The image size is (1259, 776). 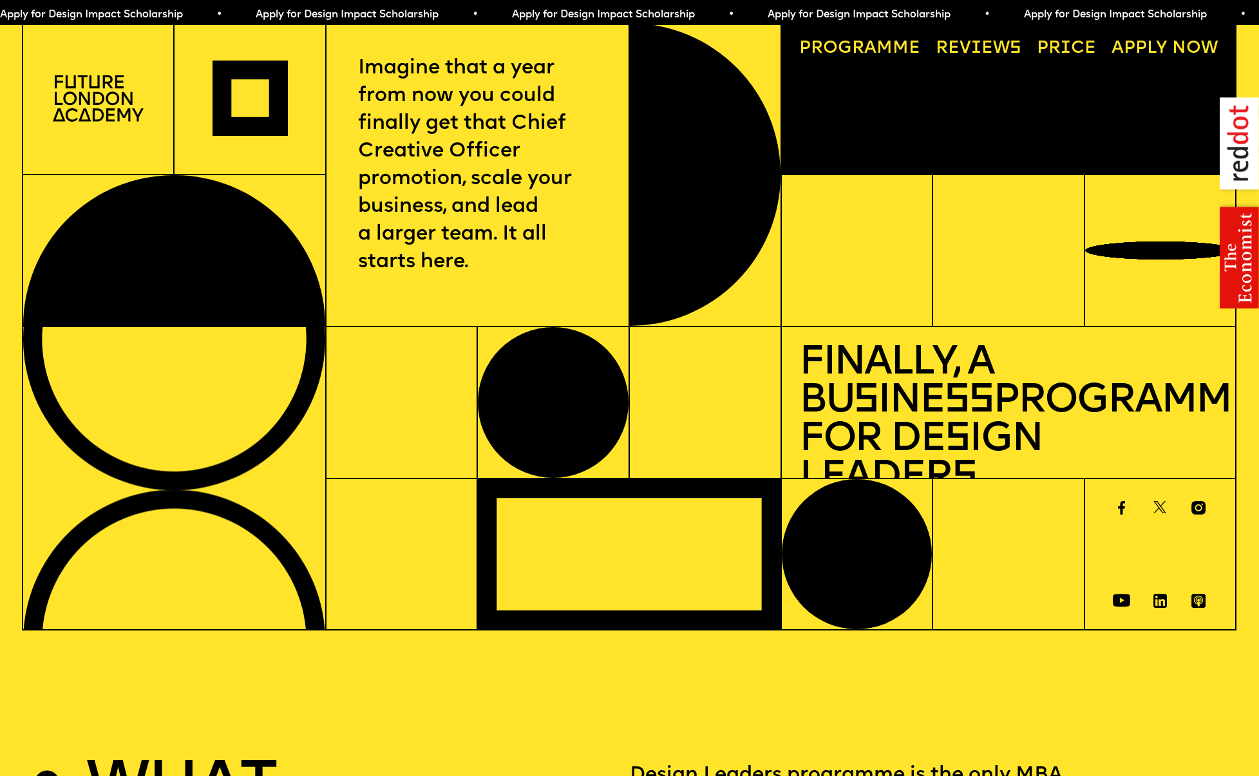 I want to click on h1: Finally, a Bu ine Programme for De ign Leader, so click(x=1008, y=421).